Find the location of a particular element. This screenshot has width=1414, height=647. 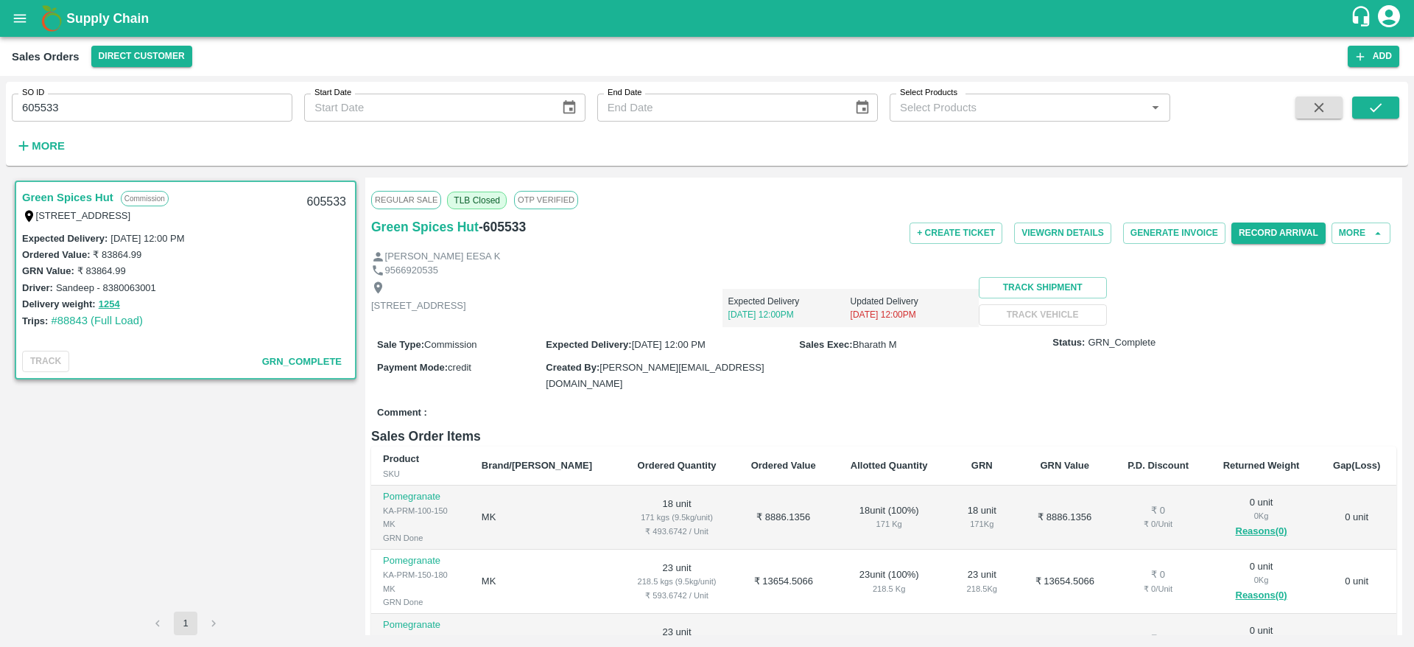

b: Allotted Quantity is located at coordinates (889, 465).